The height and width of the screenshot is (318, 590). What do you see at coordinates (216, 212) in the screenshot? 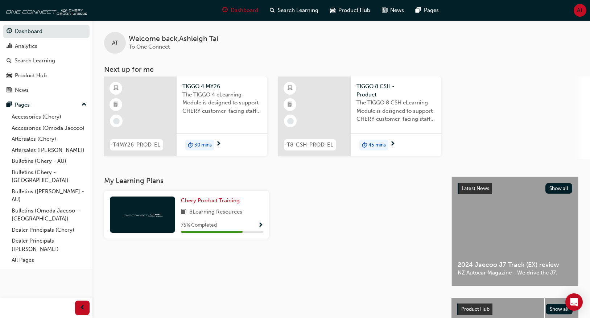
I see `span: 8 Learning Resources` at bounding box center [216, 212].